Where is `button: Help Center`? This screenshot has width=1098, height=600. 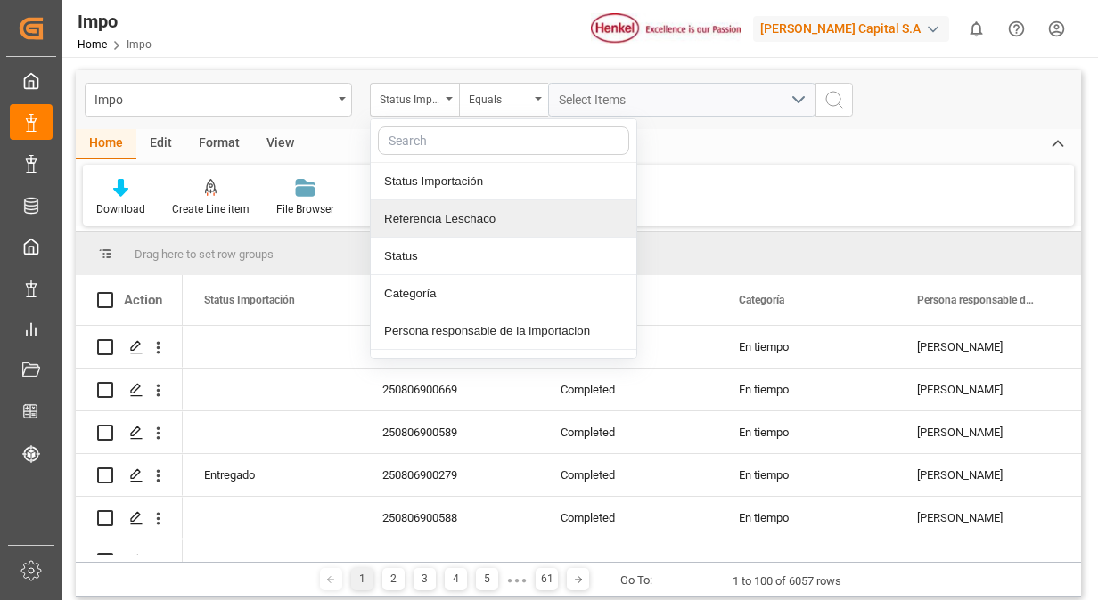 button: Help Center is located at coordinates (1016, 29).